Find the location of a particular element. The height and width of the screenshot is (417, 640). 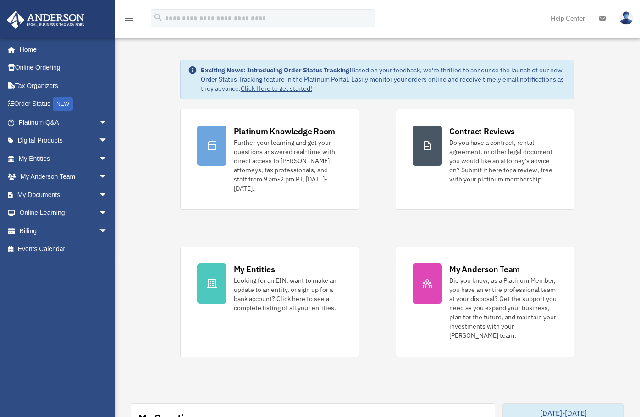

img: Anderson Advisors Platinum Portal is located at coordinates (45, 20).